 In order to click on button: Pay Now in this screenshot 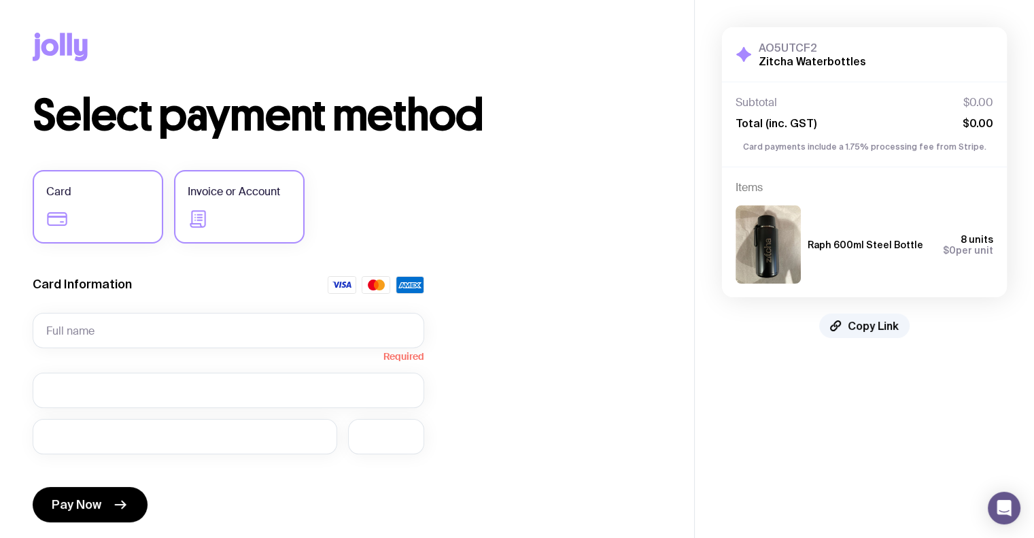, I will do `click(90, 504)`.